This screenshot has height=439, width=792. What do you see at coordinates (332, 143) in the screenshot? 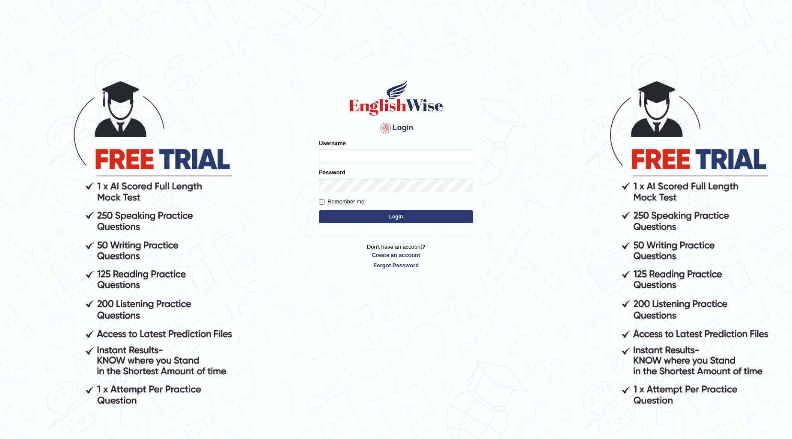
I see `label: Username` at bounding box center [332, 143].